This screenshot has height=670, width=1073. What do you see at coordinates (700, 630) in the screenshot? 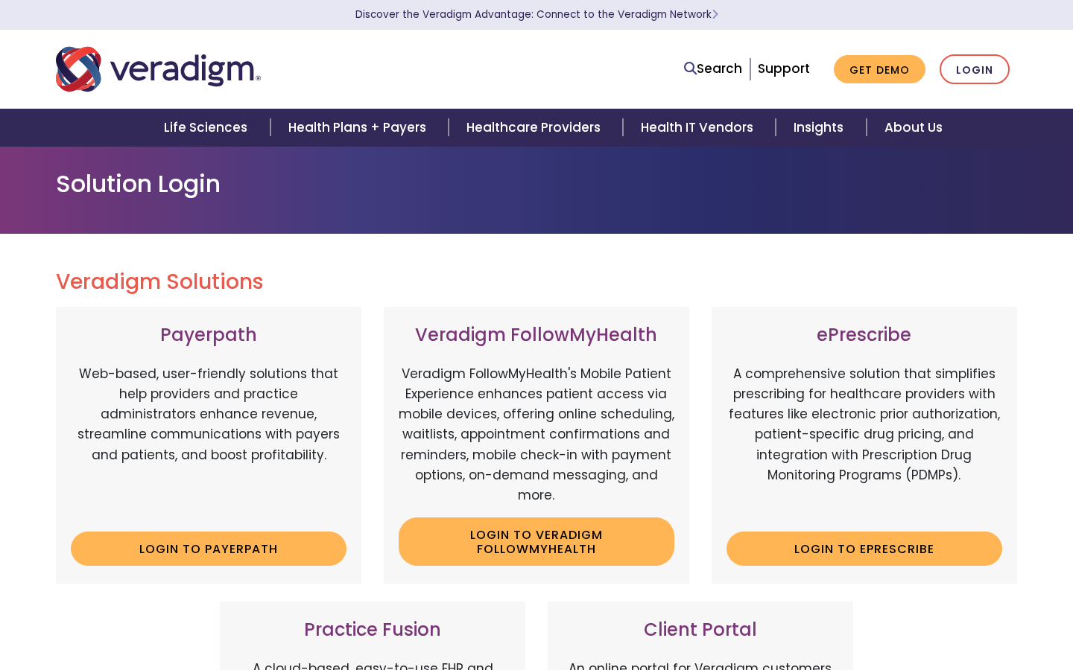
I see `h3: Client Portal` at bounding box center [700, 630].